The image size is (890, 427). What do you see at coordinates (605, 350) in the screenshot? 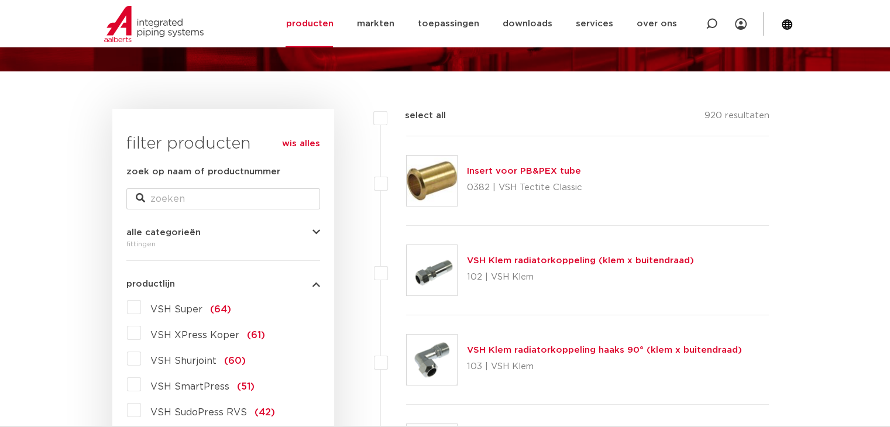
I see `a: VSH Klem radiatorkoppeling haaks 90° (klem x buitendraad)` at bounding box center [605, 350].